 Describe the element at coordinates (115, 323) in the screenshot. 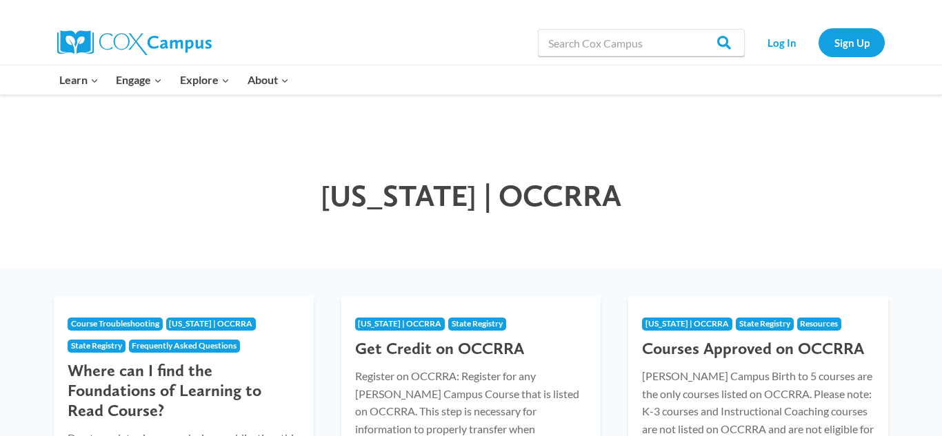

I see `span: Course Troubleshooting` at that location.